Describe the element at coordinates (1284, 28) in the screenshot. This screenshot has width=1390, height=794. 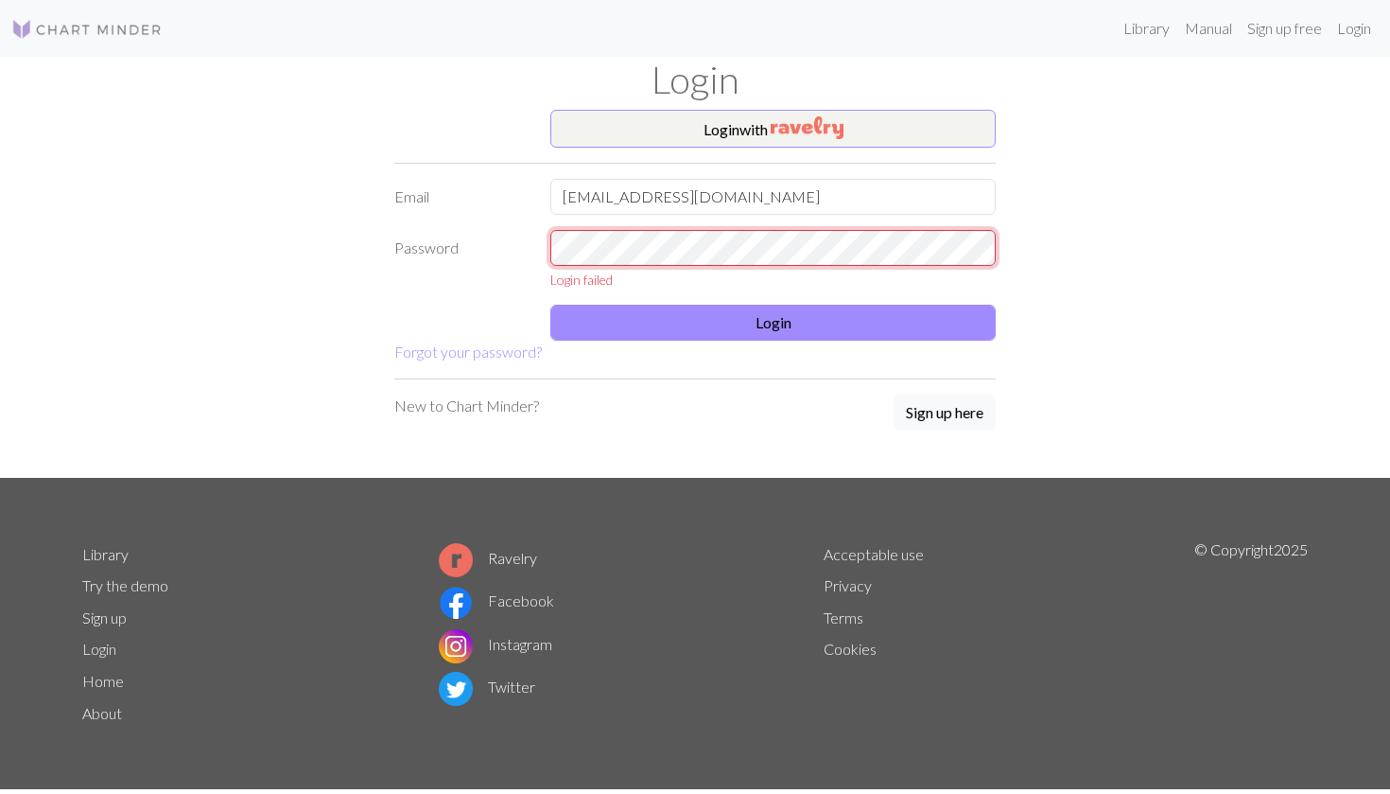
I see `a: Sign up free` at that location.